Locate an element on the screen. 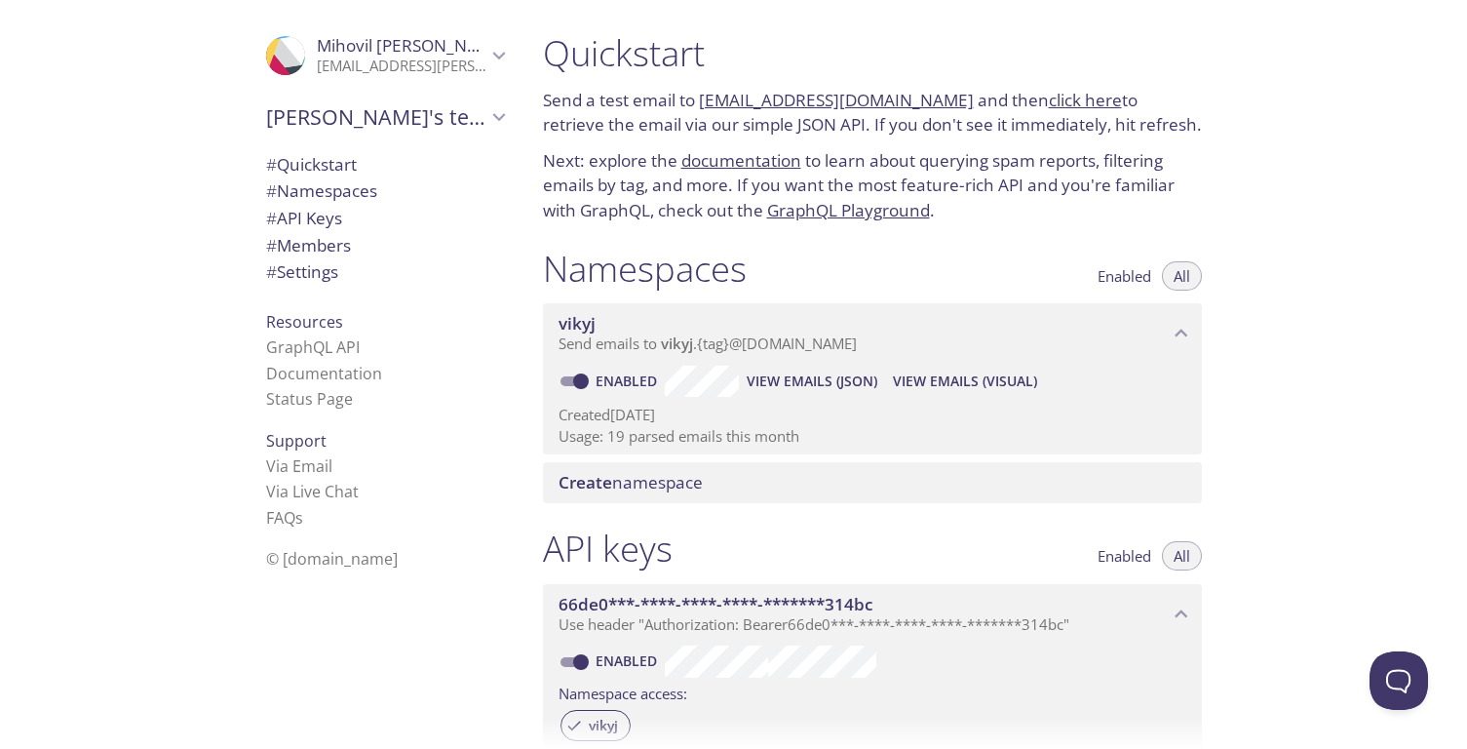 Image resolution: width=1467 pixels, height=749 pixels. span: Create is located at coordinates (585, 482).